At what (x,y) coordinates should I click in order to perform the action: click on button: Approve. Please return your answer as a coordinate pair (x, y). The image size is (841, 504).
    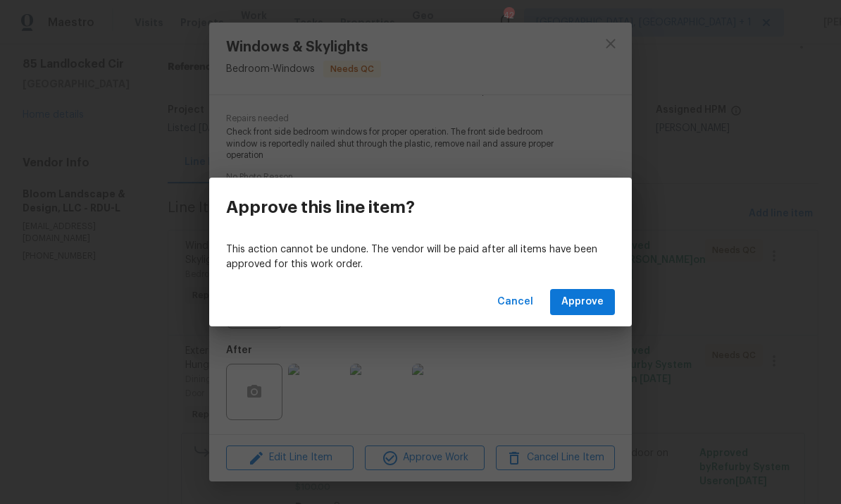
    Looking at the image, I should click on (583, 302).